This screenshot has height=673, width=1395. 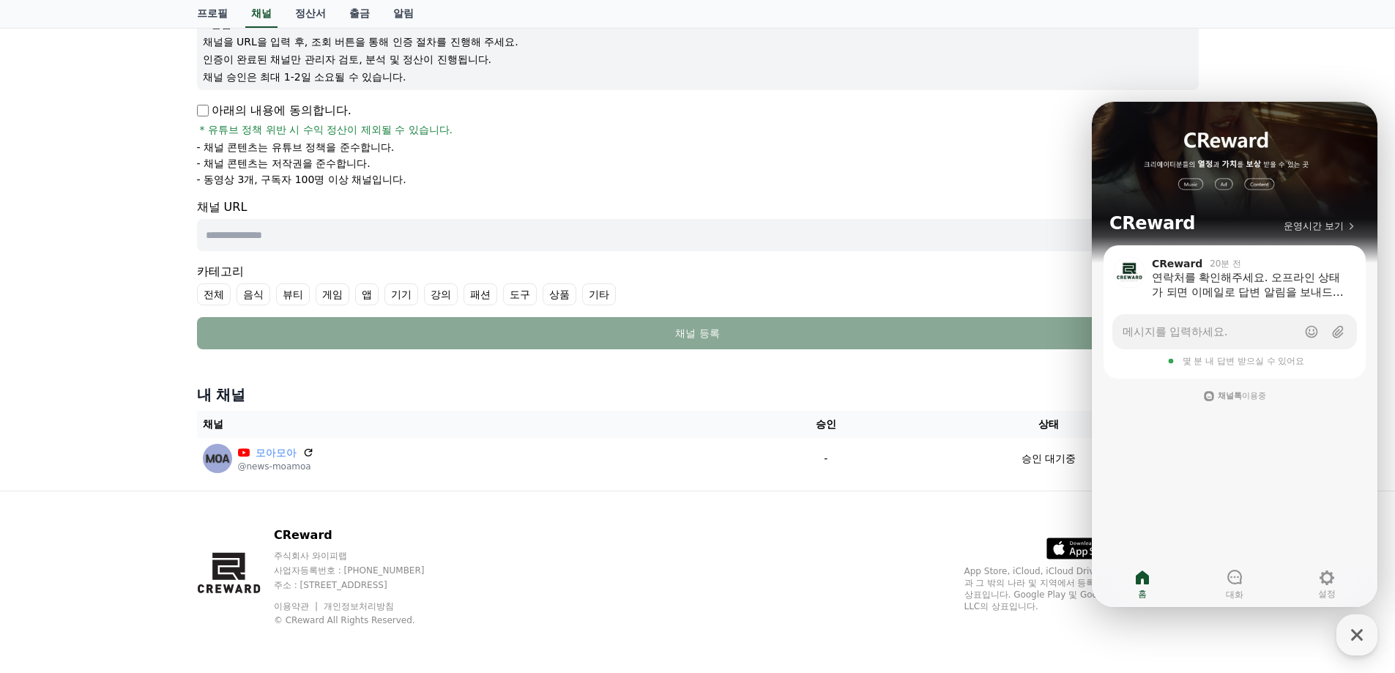 What do you see at coordinates (698, 225) in the screenshot?
I see `div: 채널 URL` at bounding box center [698, 225].